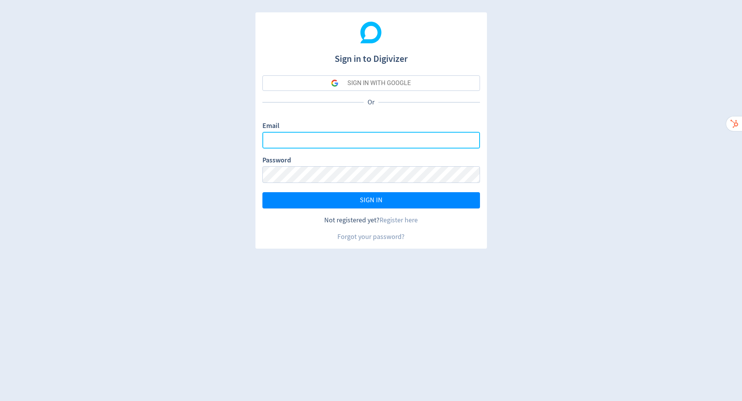  I want to click on img: Digivizer Logo, so click(371, 32).